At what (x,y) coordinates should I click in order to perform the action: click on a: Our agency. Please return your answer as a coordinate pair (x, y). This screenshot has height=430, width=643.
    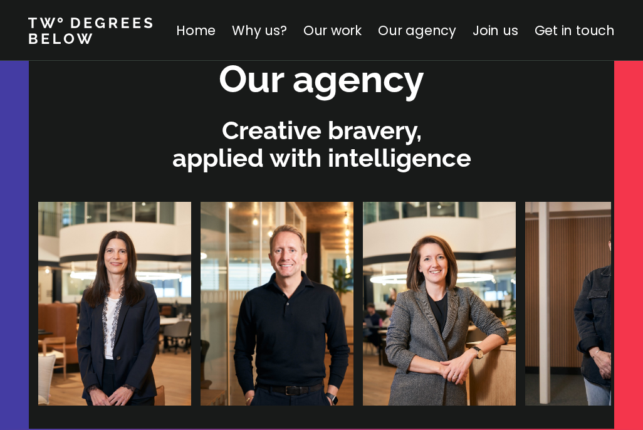
    Looking at the image, I should click on (417, 30).